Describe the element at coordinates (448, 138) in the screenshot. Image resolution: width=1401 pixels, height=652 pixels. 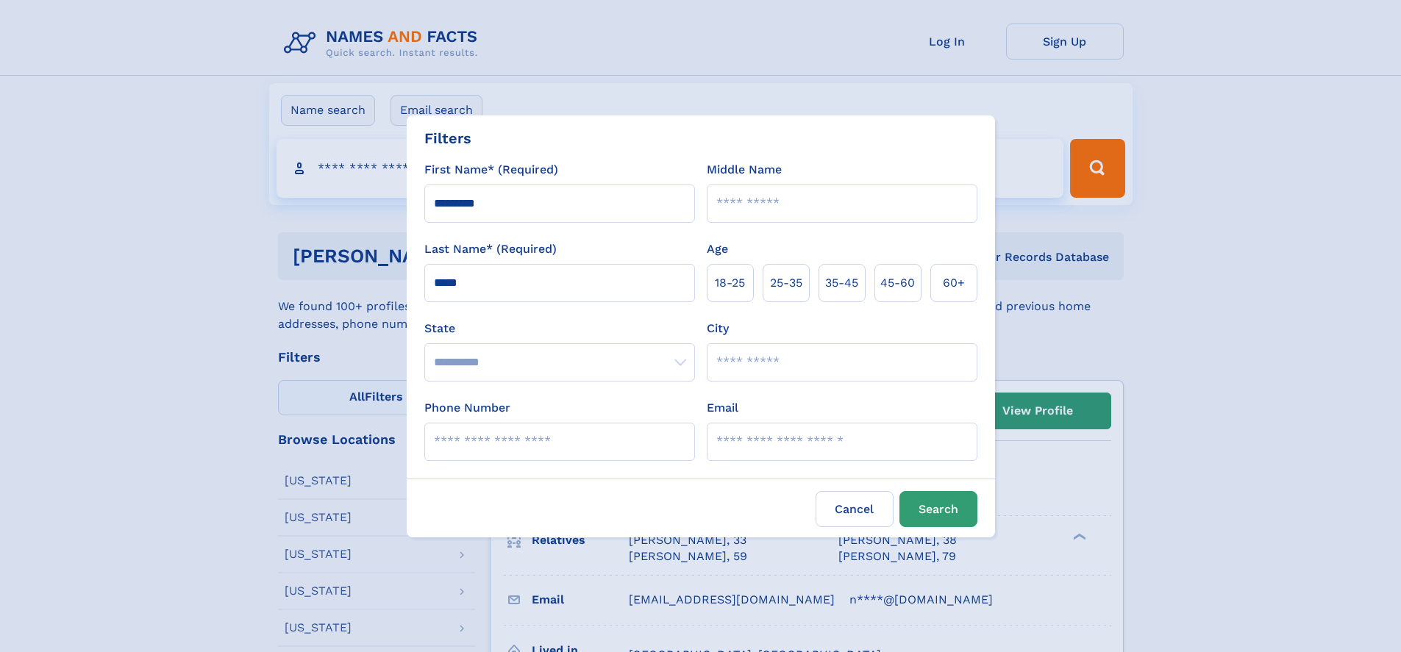
I see `div: Filters` at that location.